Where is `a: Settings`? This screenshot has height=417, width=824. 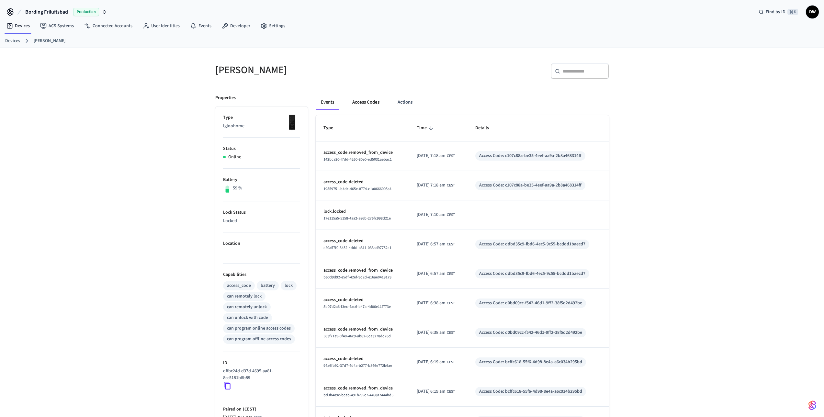 a: Settings is located at coordinates (273, 26).